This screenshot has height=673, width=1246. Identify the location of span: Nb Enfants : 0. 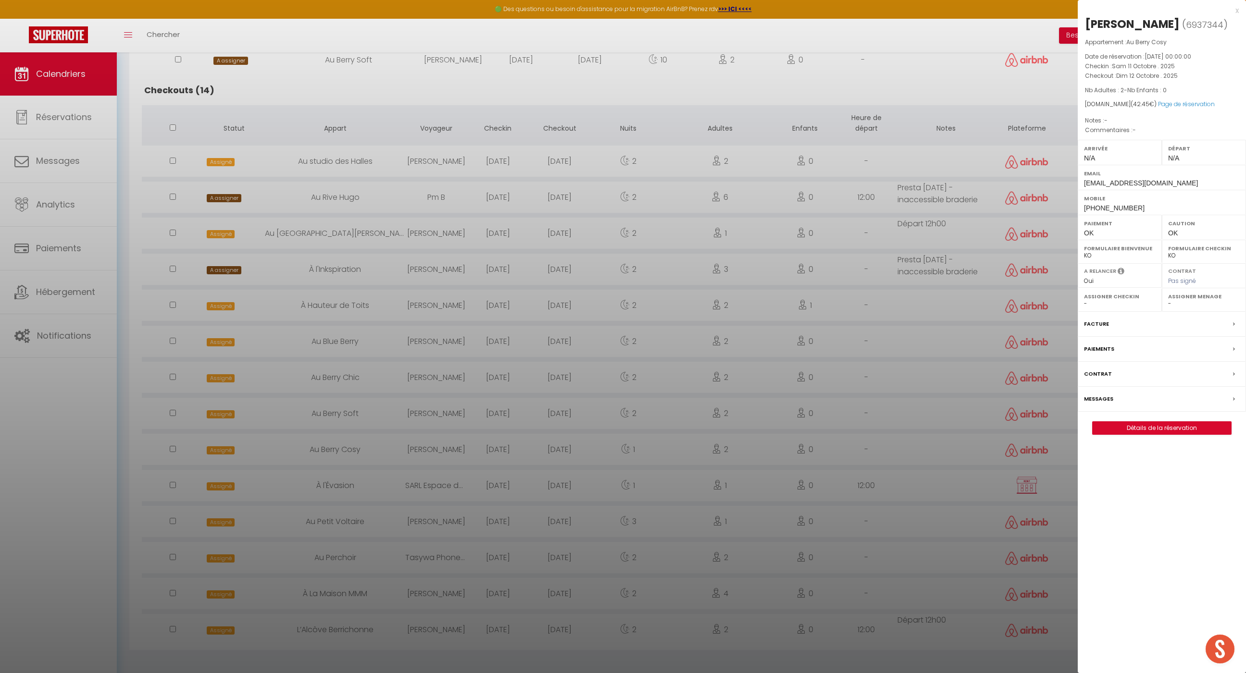
(1147, 90).